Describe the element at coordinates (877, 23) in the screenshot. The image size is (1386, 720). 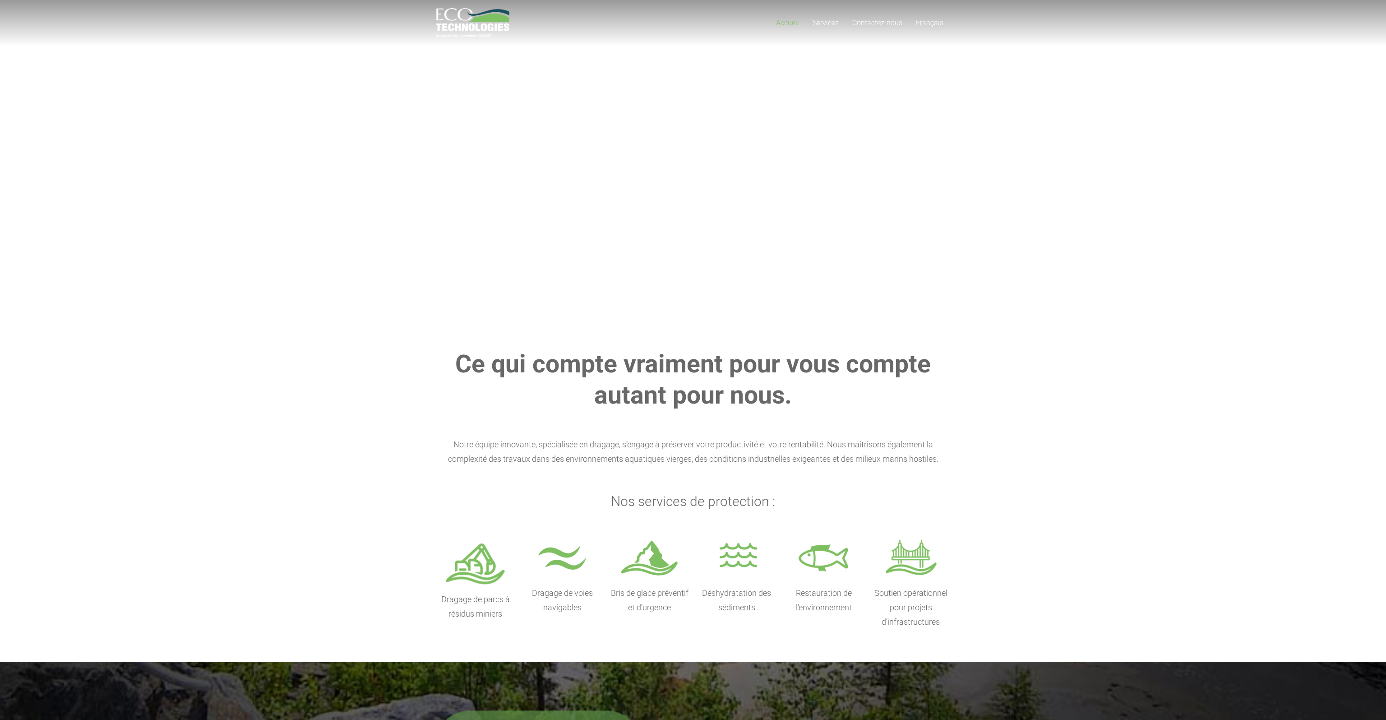
I see `span: Contactez-nous` at that location.